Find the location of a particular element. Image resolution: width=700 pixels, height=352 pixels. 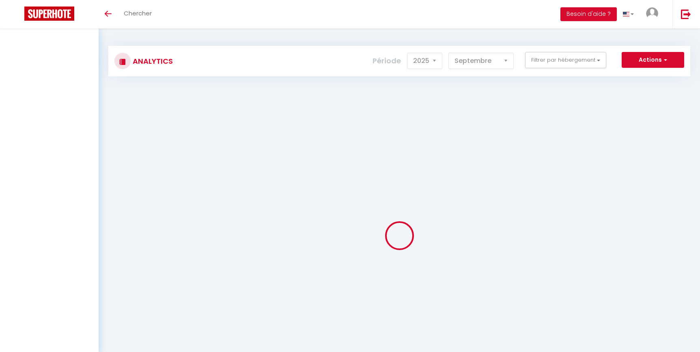

h3: Analytics is located at coordinates (152, 61).